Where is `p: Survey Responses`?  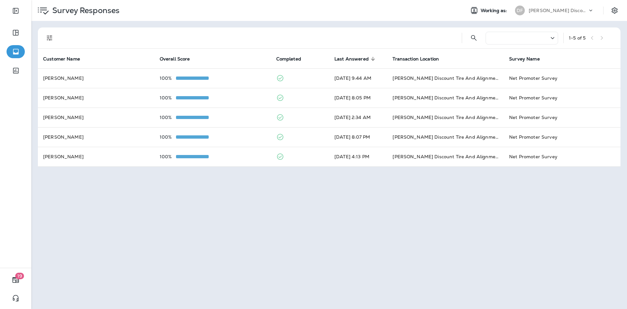 p: Survey Responses is located at coordinates (85, 10).